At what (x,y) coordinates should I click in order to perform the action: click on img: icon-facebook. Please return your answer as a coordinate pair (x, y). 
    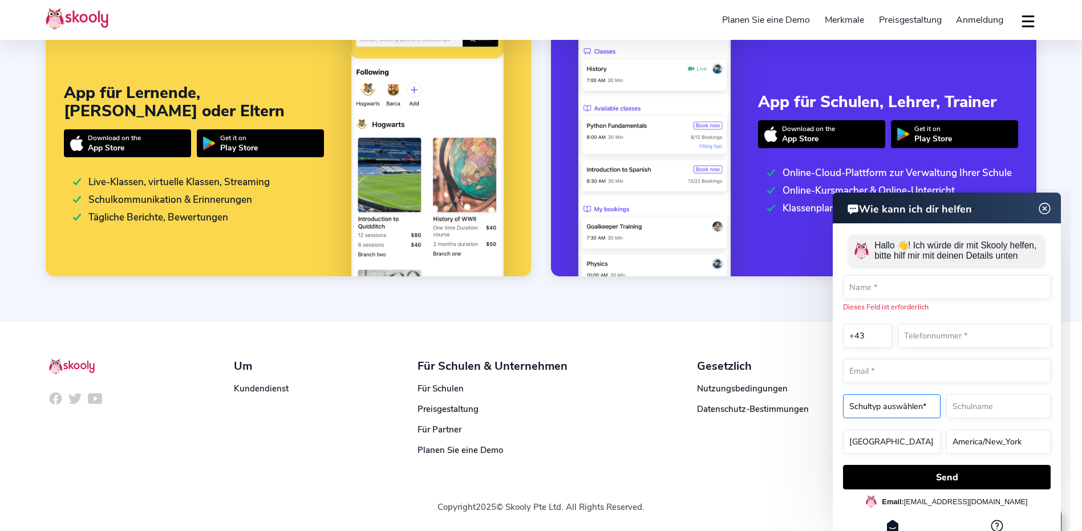
    Looking at the image, I should click on (55, 399).